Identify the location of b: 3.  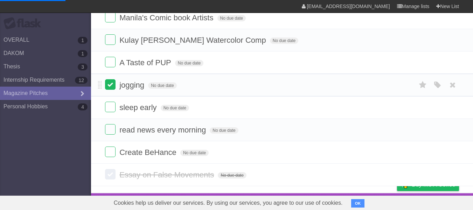
(83, 67).